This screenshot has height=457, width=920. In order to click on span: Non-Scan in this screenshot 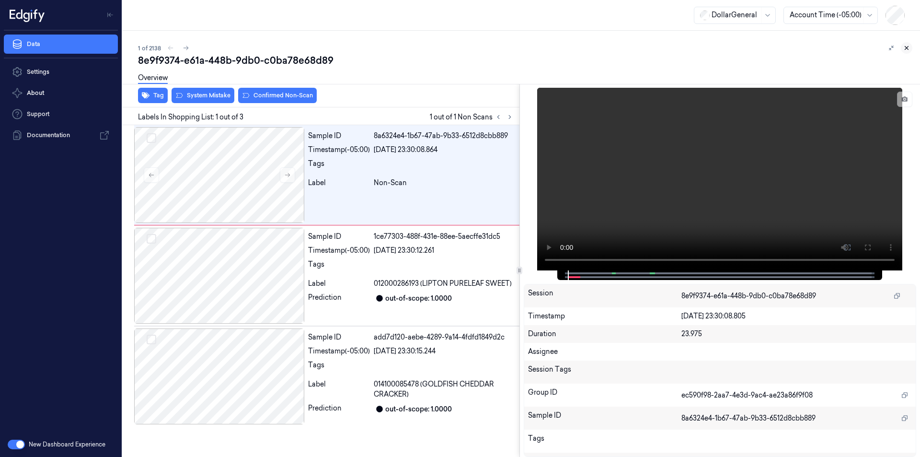, I will do `click(390, 183)`.